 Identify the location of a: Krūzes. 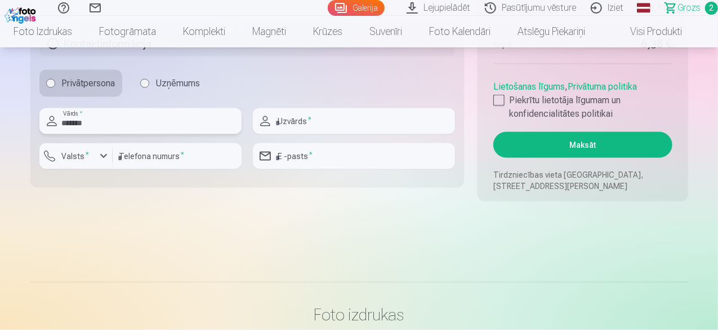
(328, 32).